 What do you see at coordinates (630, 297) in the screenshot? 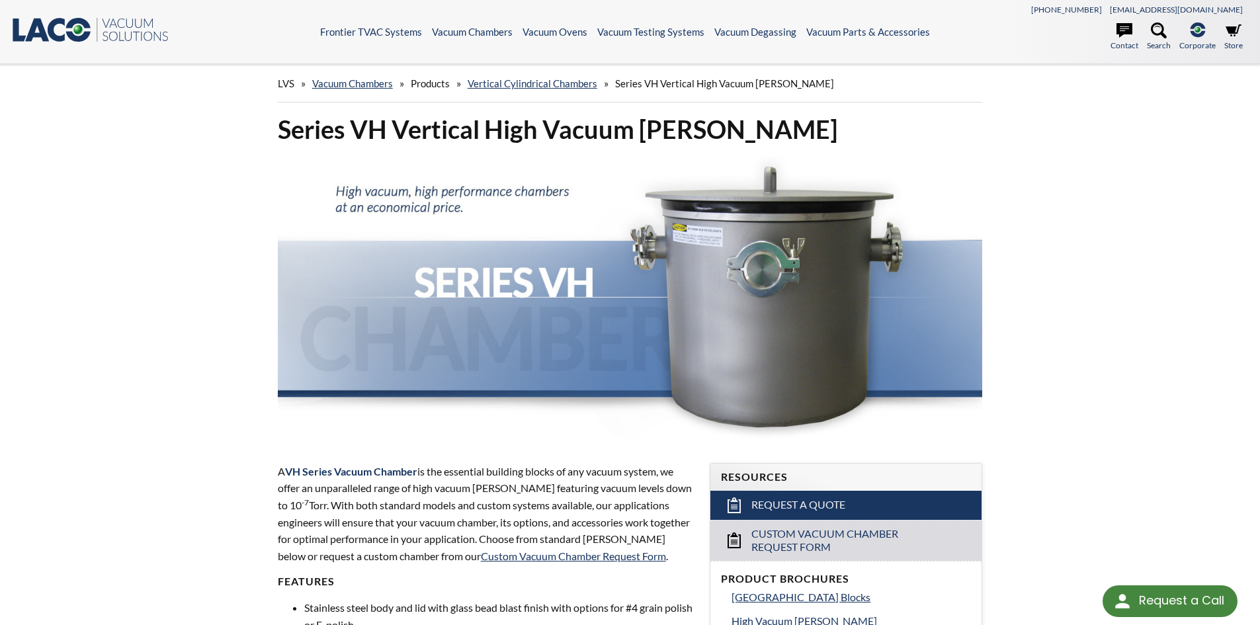
I see `img: Series VH Chambers header` at bounding box center [630, 297].